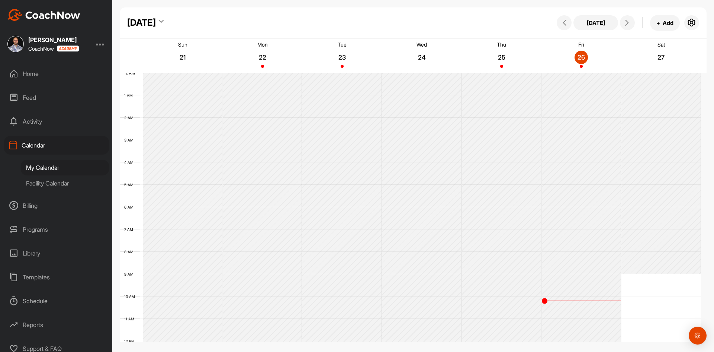 The width and height of the screenshot is (714, 352). Describe the element at coordinates (130, 162) in the screenshot. I see `div: 4 AM` at that location.